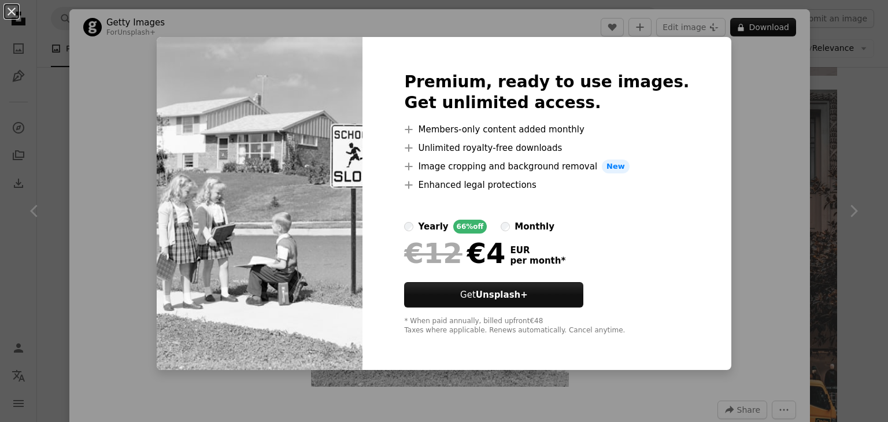 The width and height of the screenshot is (888, 422). Describe the element at coordinates (505, 227) in the screenshot. I see `input: monthly` at that location.